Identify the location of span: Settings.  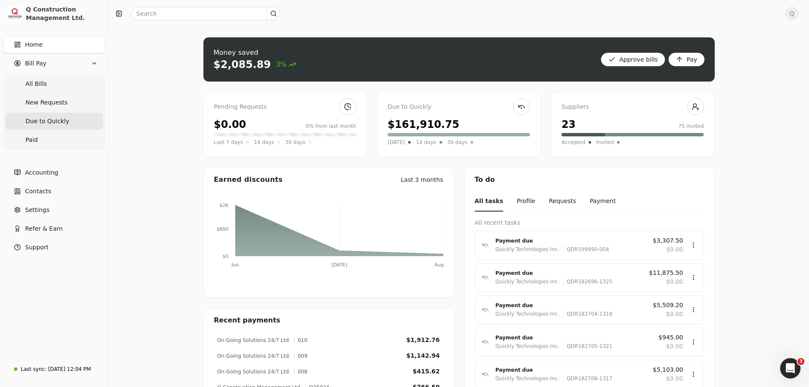
(37, 210).